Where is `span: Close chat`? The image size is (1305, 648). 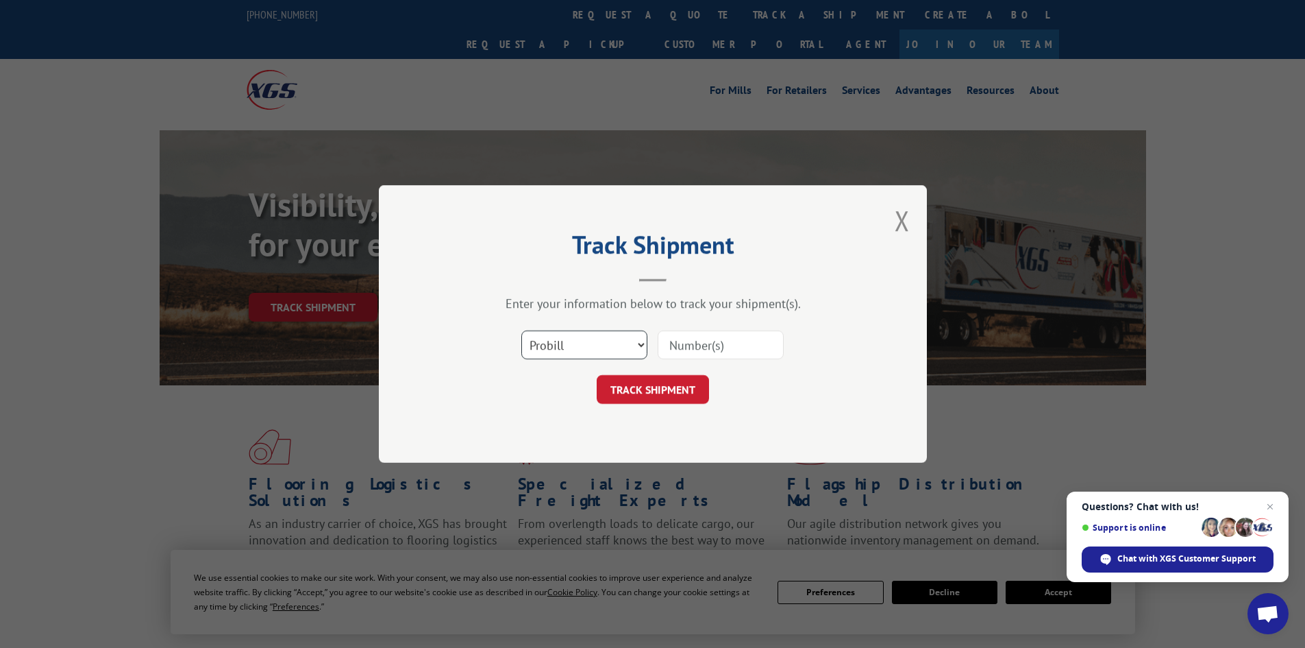 span: Close chat is located at coordinates (1270, 506).